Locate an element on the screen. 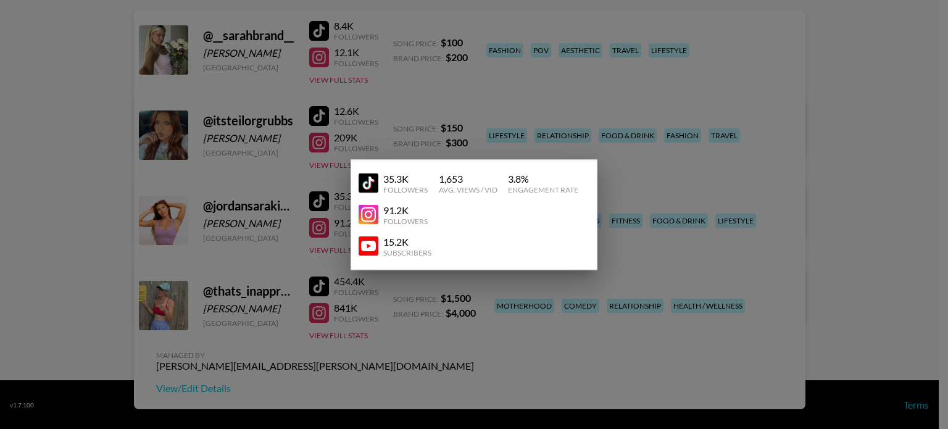 The image size is (948, 429). div: Subscribers is located at coordinates (407, 252).